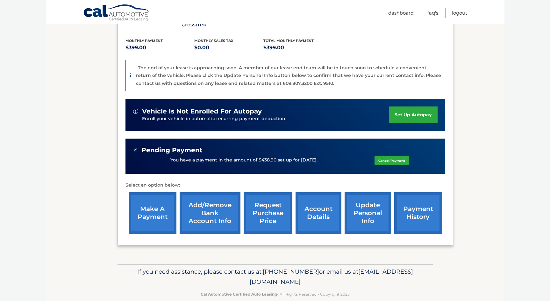 Image resolution: width=550 pixels, height=301 pixels. What do you see at coordinates (214, 41) in the screenshot?
I see `span: Monthly sales Tax` at bounding box center [214, 41].